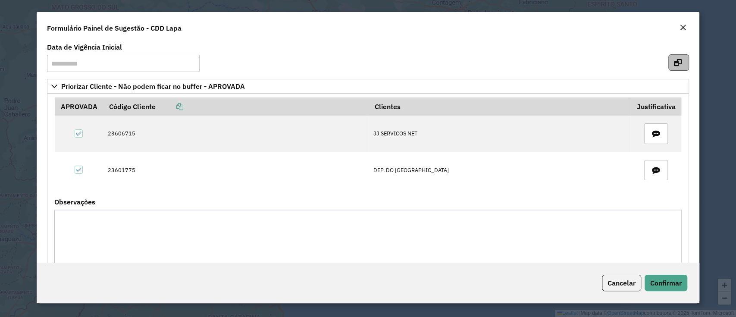 Image resolution: width=736 pixels, height=317 pixels. What do you see at coordinates (665, 283) in the screenshot?
I see `span: Confirmar` at bounding box center [665, 283].